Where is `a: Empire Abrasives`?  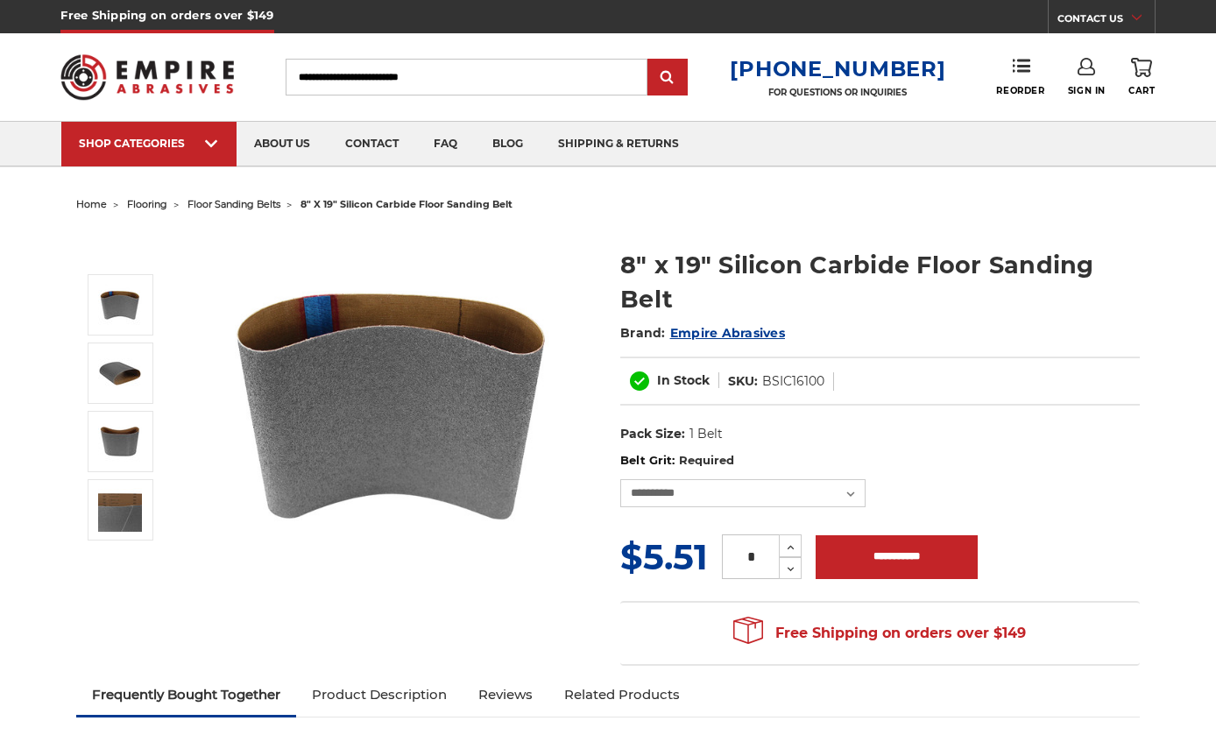
a: Empire Abrasives is located at coordinates (727, 333).